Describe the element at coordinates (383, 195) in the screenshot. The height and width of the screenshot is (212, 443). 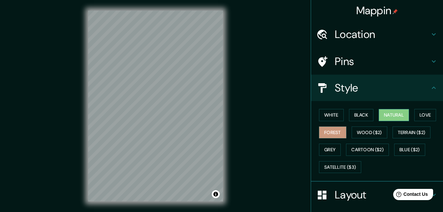
I see `h4: Layout` at that location.